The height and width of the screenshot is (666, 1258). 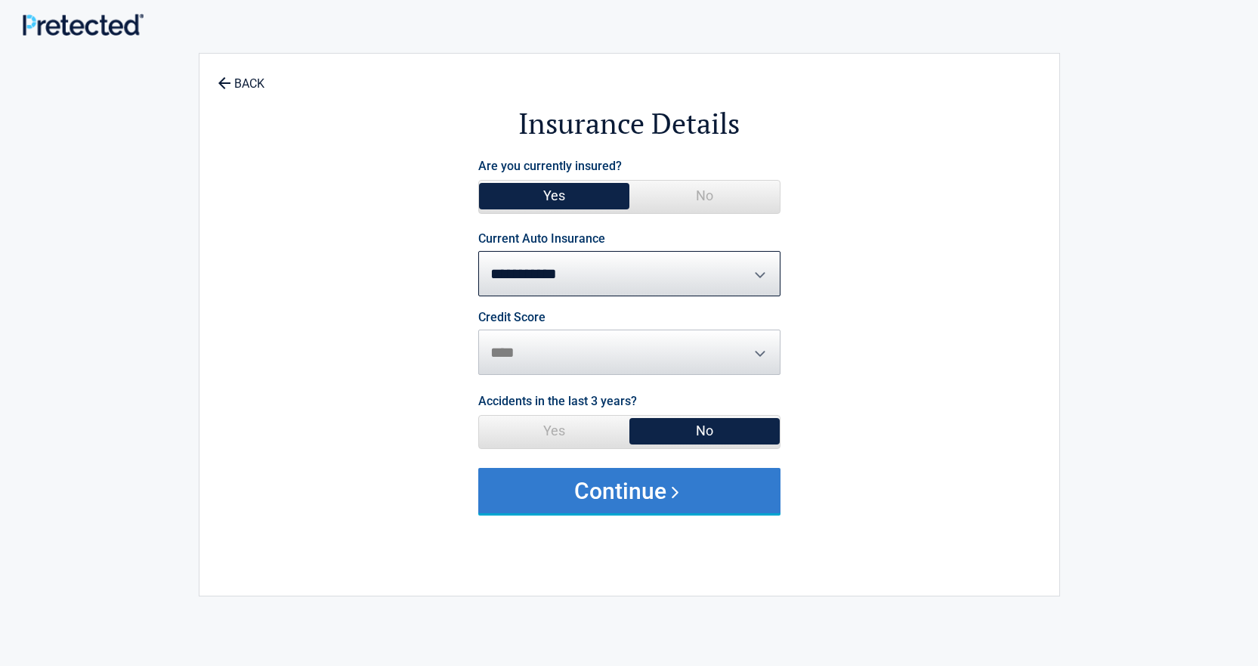 What do you see at coordinates (83, 24) in the screenshot?
I see `img: Main Logo` at bounding box center [83, 24].